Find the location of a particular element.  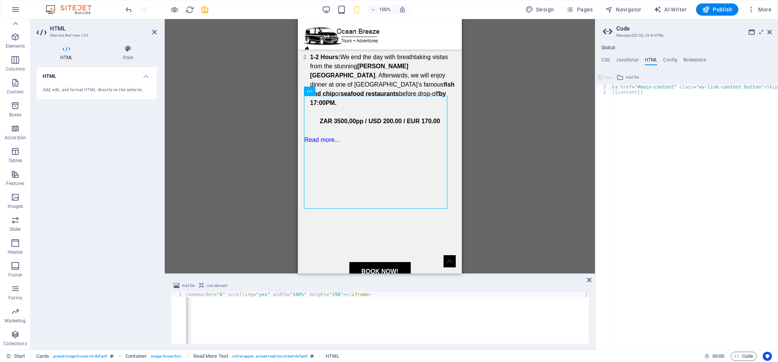

button: reload is located at coordinates (189, 10).